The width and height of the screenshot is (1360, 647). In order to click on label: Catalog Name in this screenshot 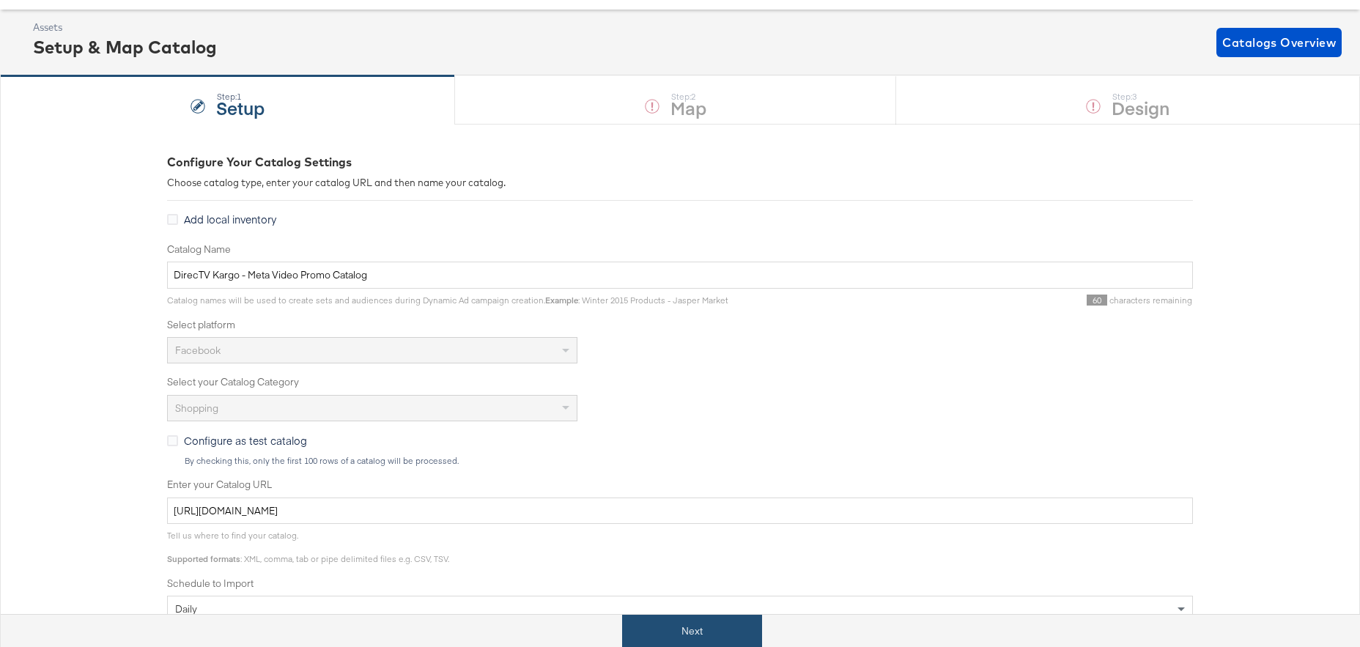, I will do `click(680, 249)`.